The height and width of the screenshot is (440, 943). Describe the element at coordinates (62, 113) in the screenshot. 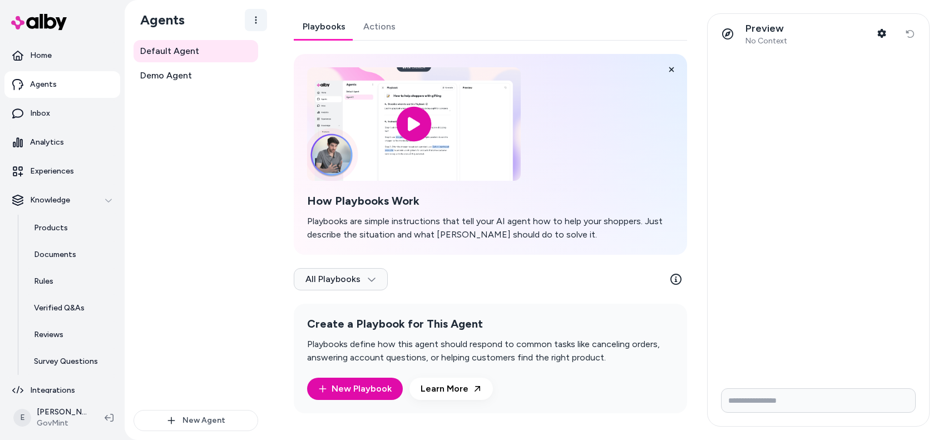

I see `a: Inbox` at that location.